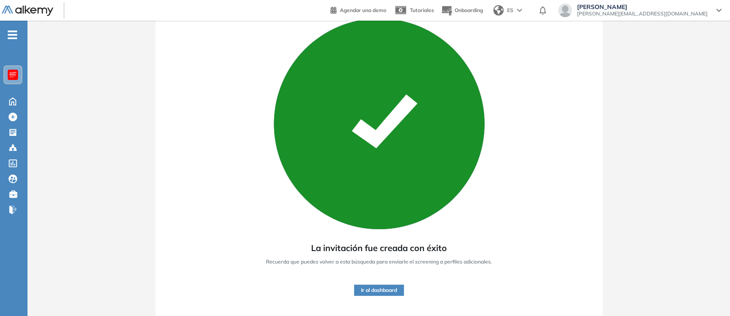 This screenshot has height=316, width=730. What do you see at coordinates (359, 9) in the screenshot?
I see `a: Agendar una demo` at bounding box center [359, 9].